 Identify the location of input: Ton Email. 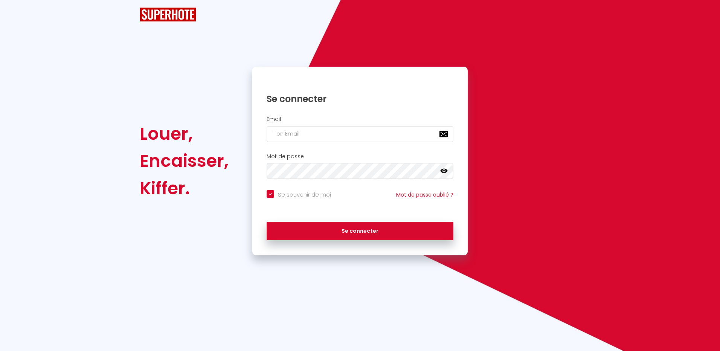
(360, 134).